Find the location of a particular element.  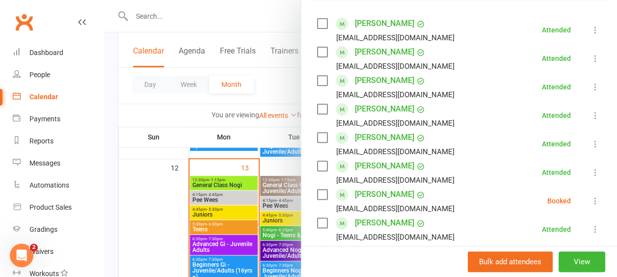

div: Waivers is located at coordinates (41, 251).